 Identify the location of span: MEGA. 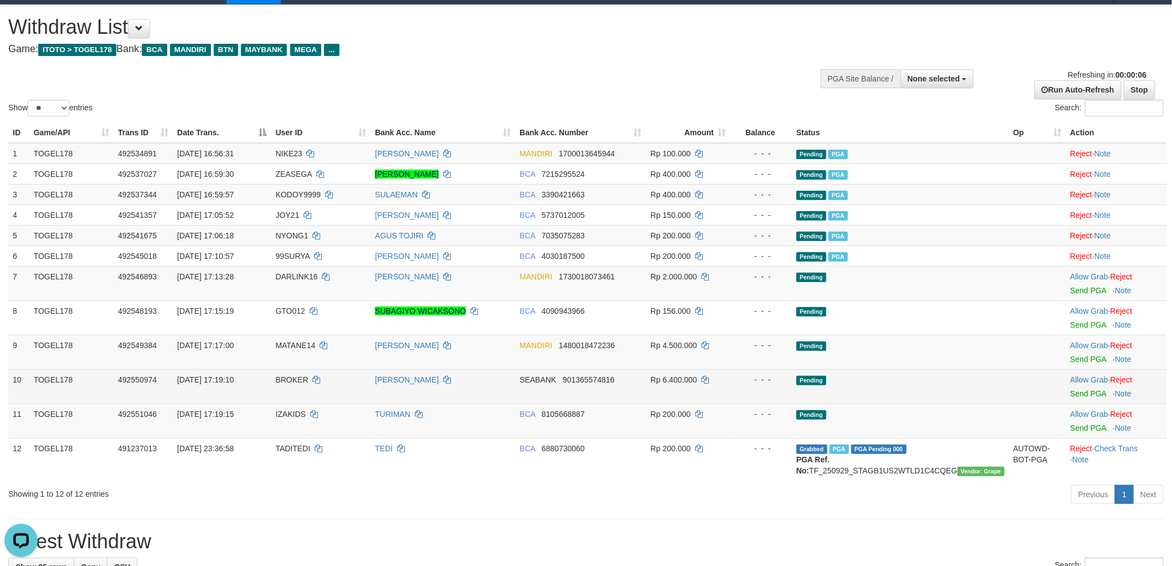
(306, 50).